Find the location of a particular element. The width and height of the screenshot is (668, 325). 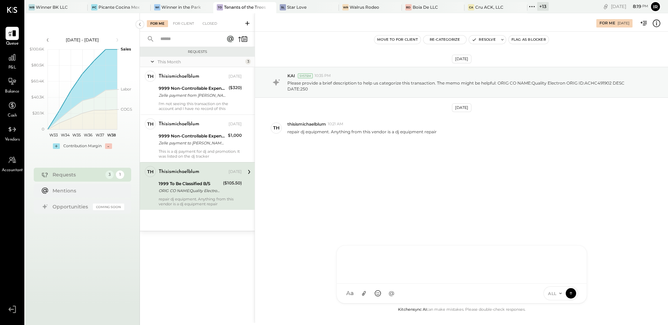

div: WR is located at coordinates (345, 7).